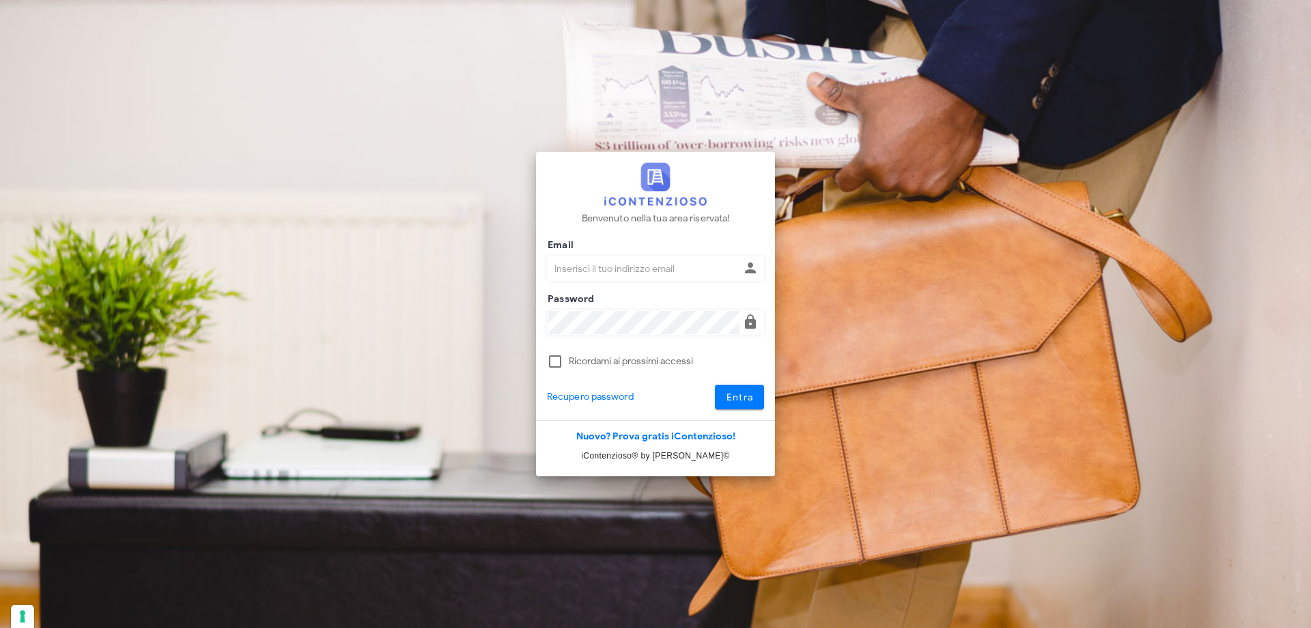  What do you see at coordinates (667, 361) in the screenshot?
I see `label: Ricordami ai prossimi accessi` at bounding box center [667, 361].